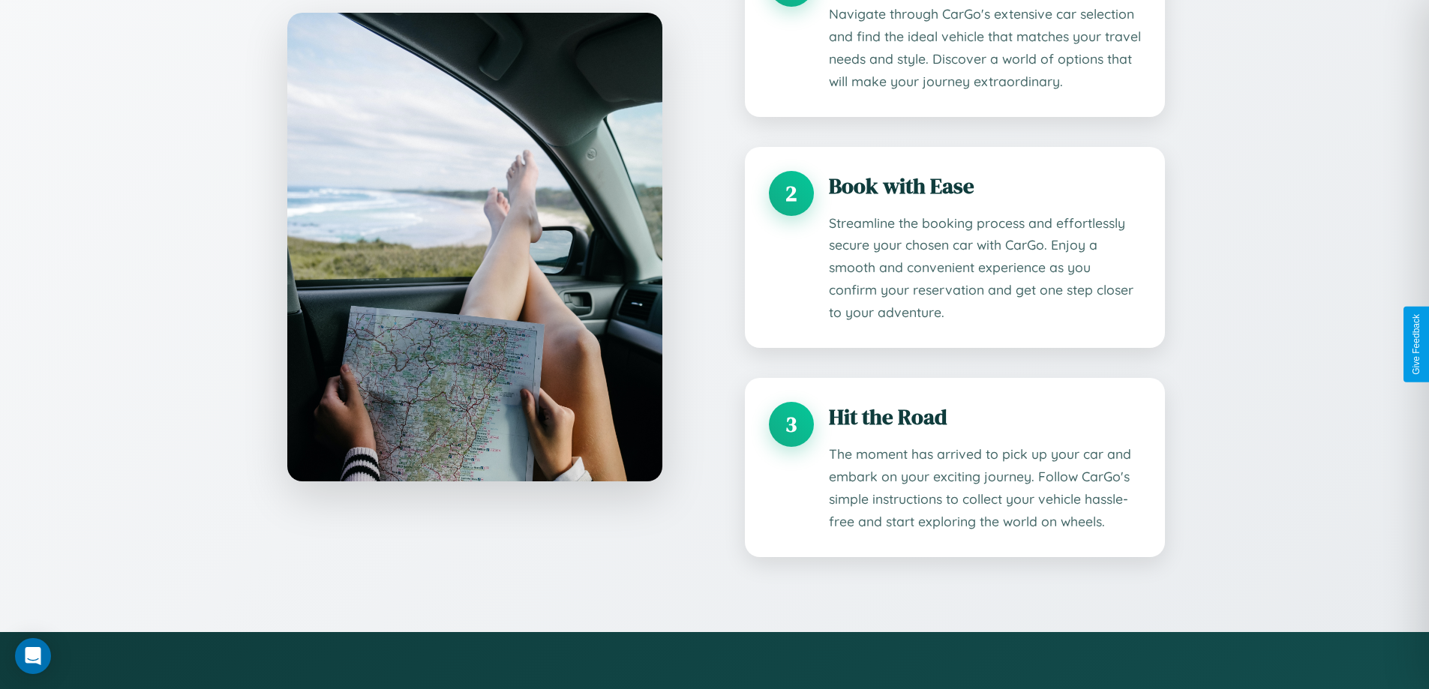 The height and width of the screenshot is (689, 1429). Describe the element at coordinates (985, 417) in the screenshot. I see `h3: Hit the Road` at that location.